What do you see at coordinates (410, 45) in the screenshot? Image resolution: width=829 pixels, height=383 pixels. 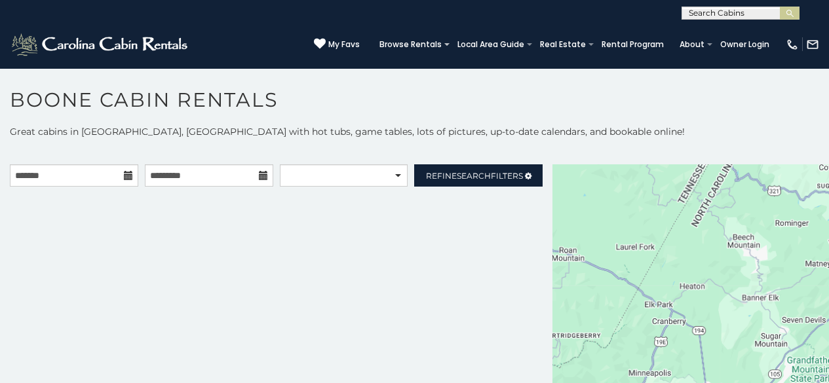 I see `a: Browse Rentals` at bounding box center [410, 45].